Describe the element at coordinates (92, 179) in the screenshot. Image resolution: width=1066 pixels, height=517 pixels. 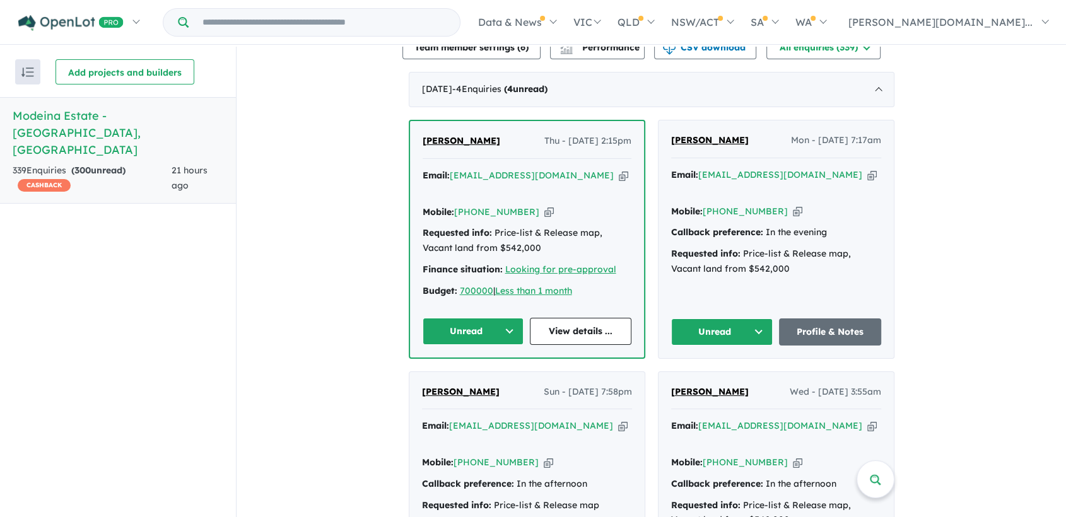
I see `div: 339 Enquir ies` at that location.